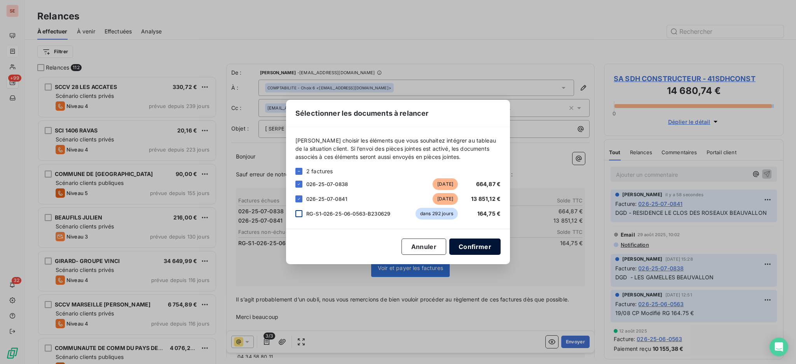  Describe the element at coordinates (437, 214) in the screenshot. I see `span: dans 292 jours` at that location.